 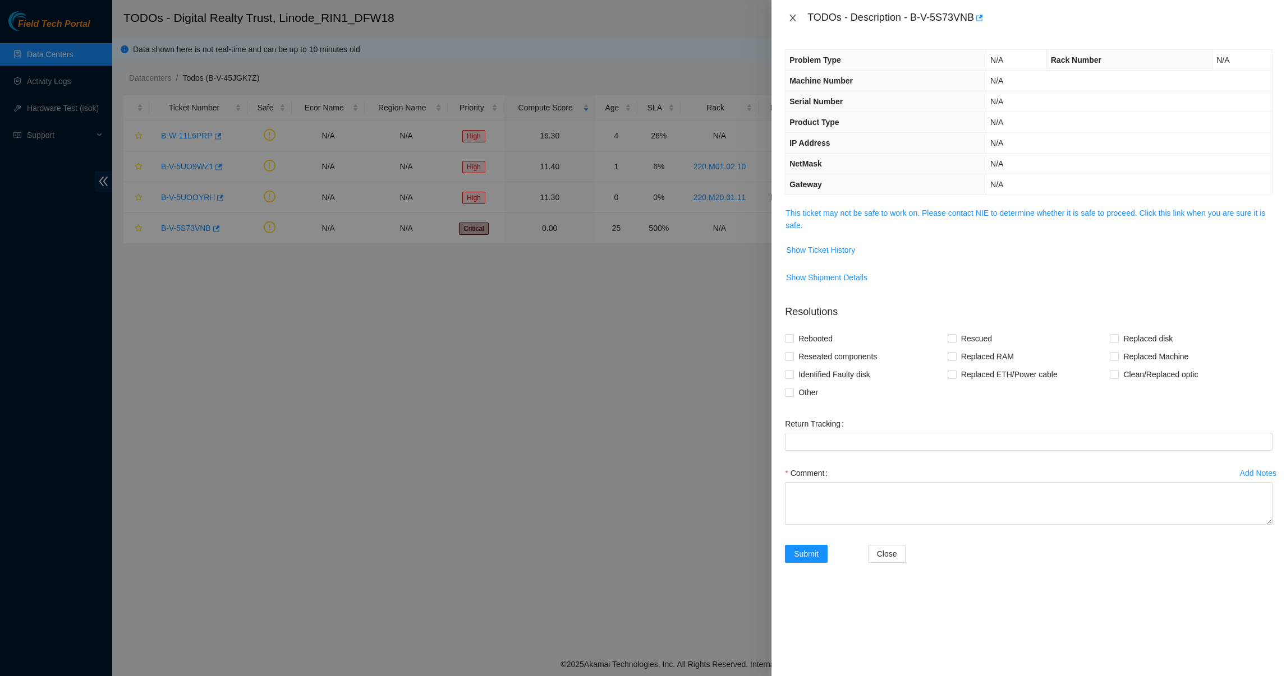 What do you see at coordinates (1155, 357) in the screenshot?
I see `span: Replaced Machine` at bounding box center [1155, 357].